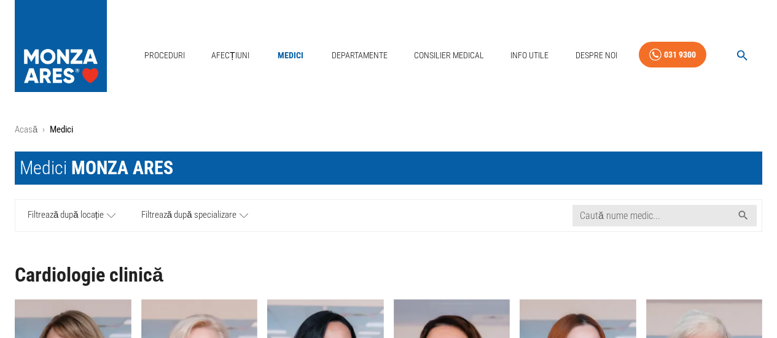  What do you see at coordinates (61, 130) in the screenshot?
I see `p: Medici` at bounding box center [61, 130].